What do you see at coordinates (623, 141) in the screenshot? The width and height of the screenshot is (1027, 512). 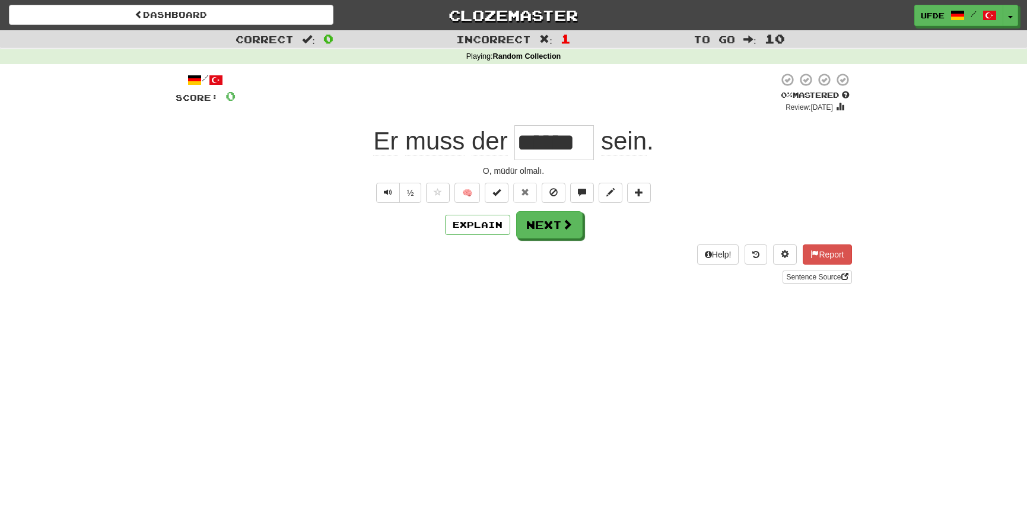 I see `span: sein` at bounding box center [623, 141].